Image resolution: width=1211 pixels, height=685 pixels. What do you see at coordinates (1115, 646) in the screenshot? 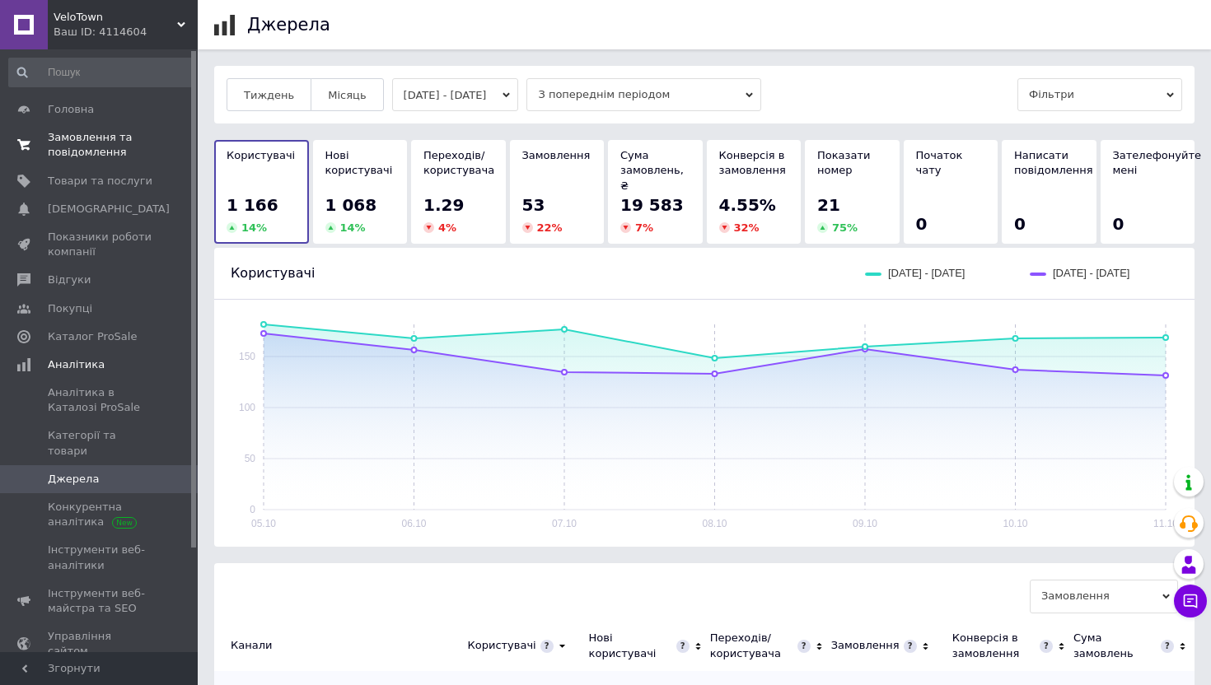
I see `div: Сума замовлень` at bounding box center [1115, 646].